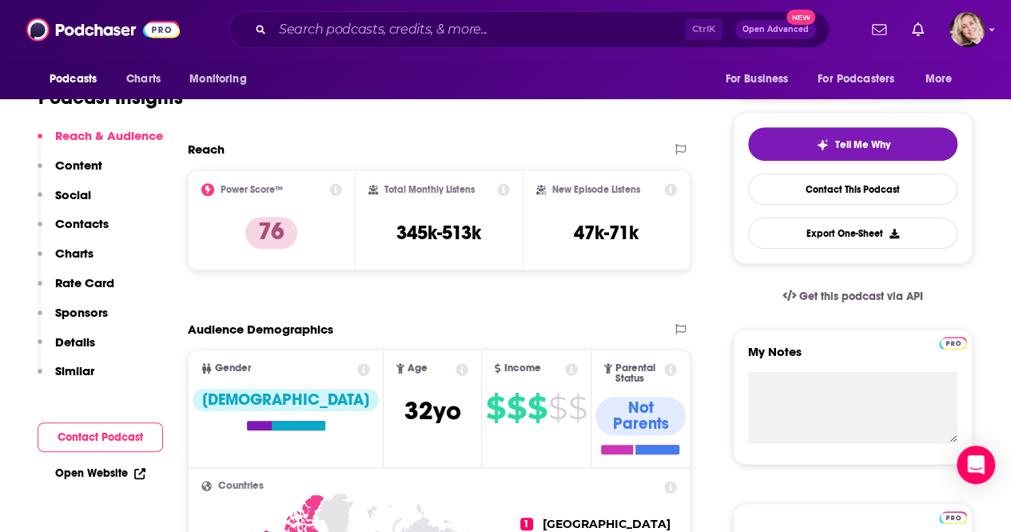 The height and width of the screenshot is (532, 1011). I want to click on div: Search podcasts, credits, & more..., so click(529, 30).